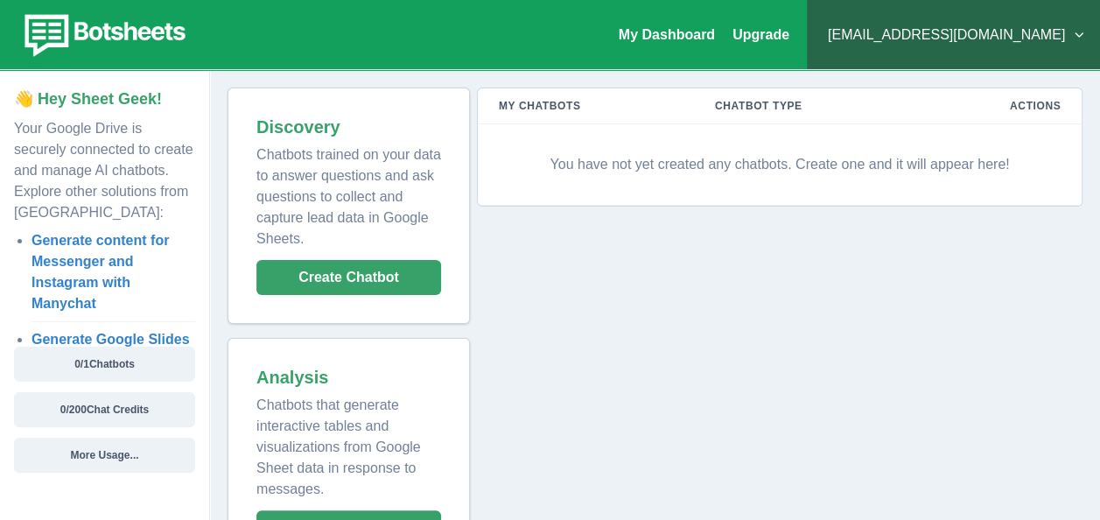 This screenshot has width=1100, height=520. I want to click on p: Your Google Drive is securely connected to create and manage AI chatbots. Explore other solutions..., so click(104, 167).